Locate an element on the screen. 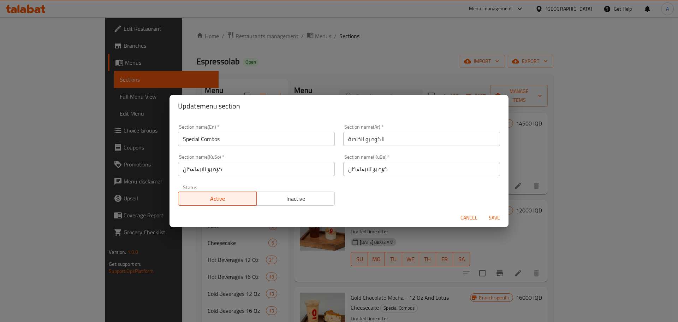 Image resolution: width=678 pixels, height=322 pixels. input: Please enter section name(ar) is located at coordinates (422, 139).